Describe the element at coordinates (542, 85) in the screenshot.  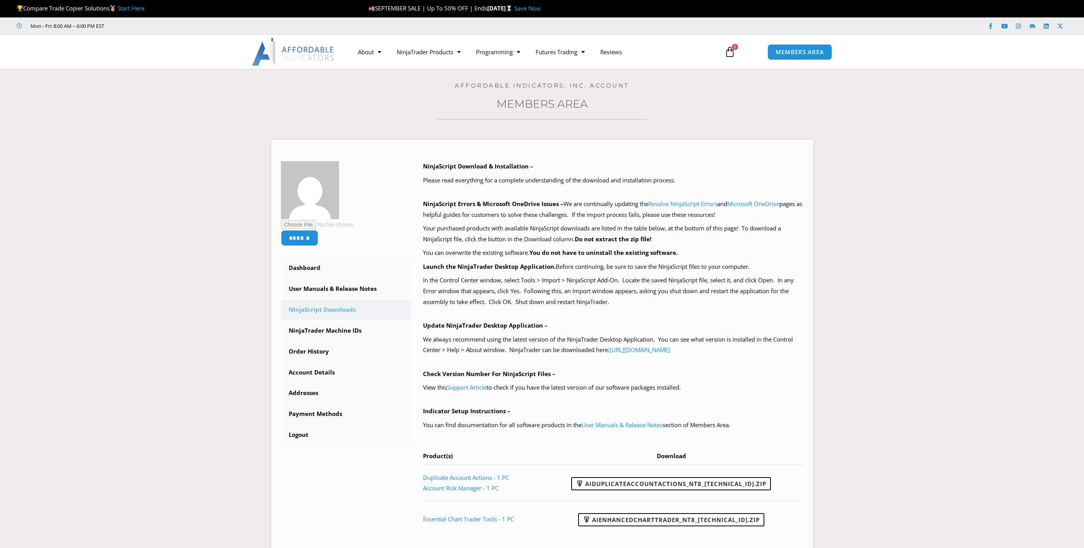
I see `a: Affordable Indicators, Inc. Account` at that location.